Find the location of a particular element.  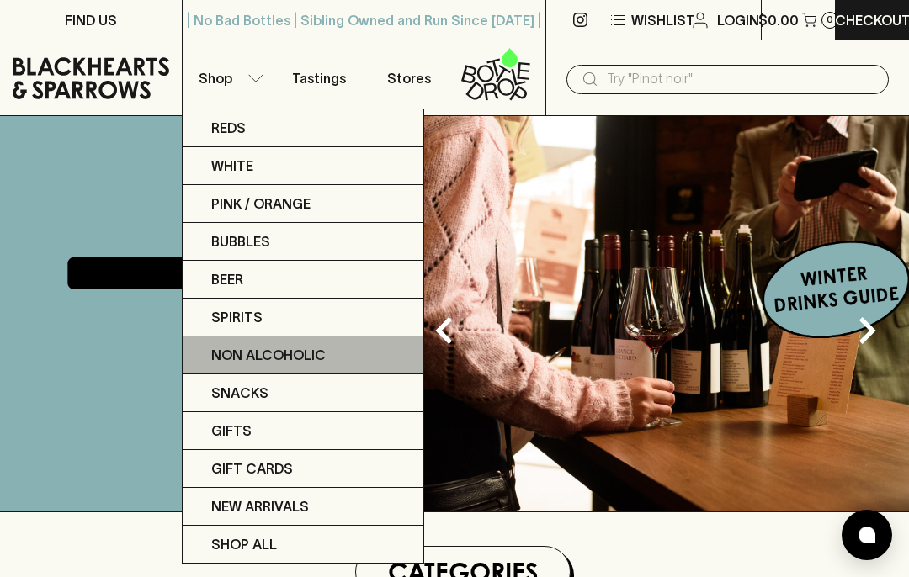

a: Gift Cards is located at coordinates (303, 469).